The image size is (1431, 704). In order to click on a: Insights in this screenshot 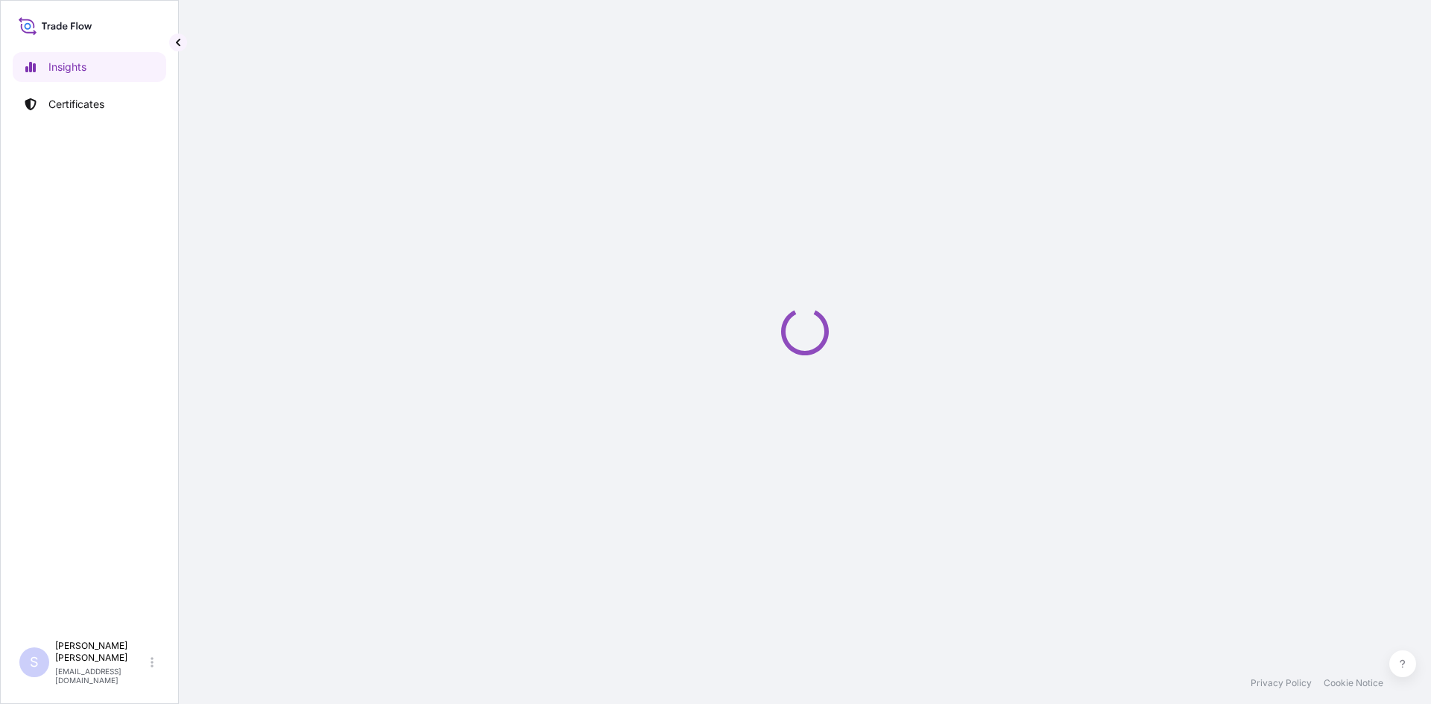, I will do `click(89, 67)`.